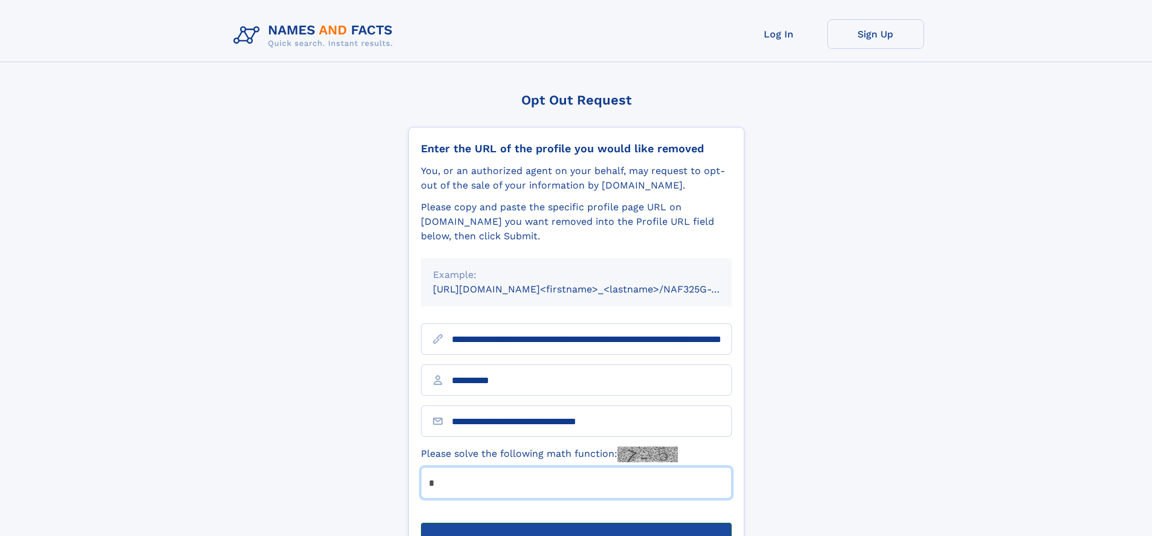 This screenshot has width=1152, height=536. Describe the element at coordinates (316, 36) in the screenshot. I see `img: Logo Names and Facts` at that location.